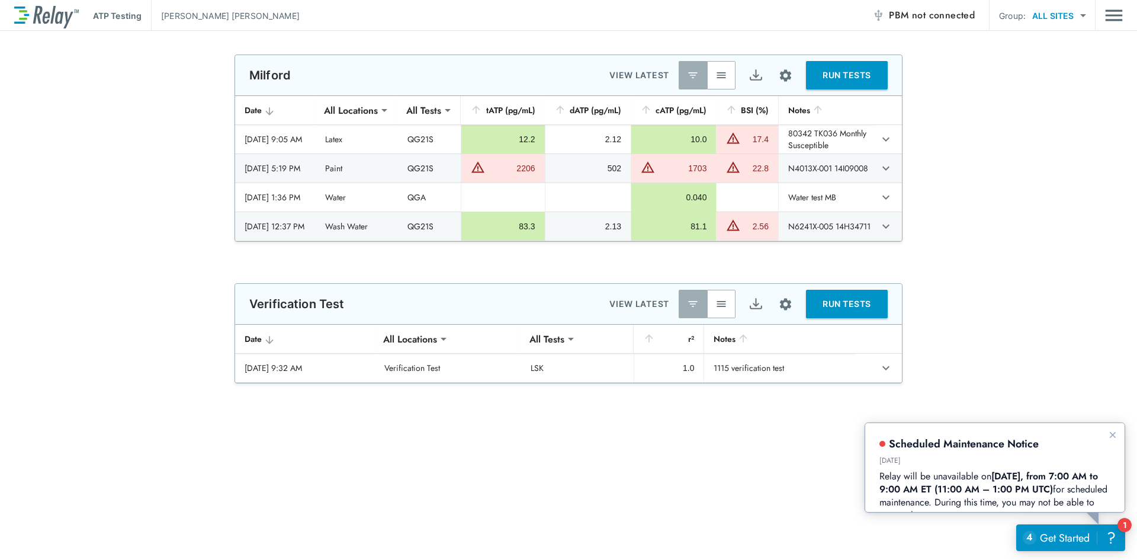 The width and height of the screenshot is (1137, 560). Describe the element at coordinates (931, 15) in the screenshot. I see `span: PBM` at that location.